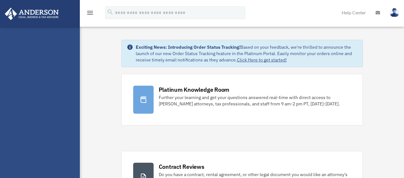 Image resolution: width=404 pixels, height=178 pixels. I want to click on a: Platinum Knowledge Room Further your learning and get your questions answered real-time with dire..., so click(242, 100).